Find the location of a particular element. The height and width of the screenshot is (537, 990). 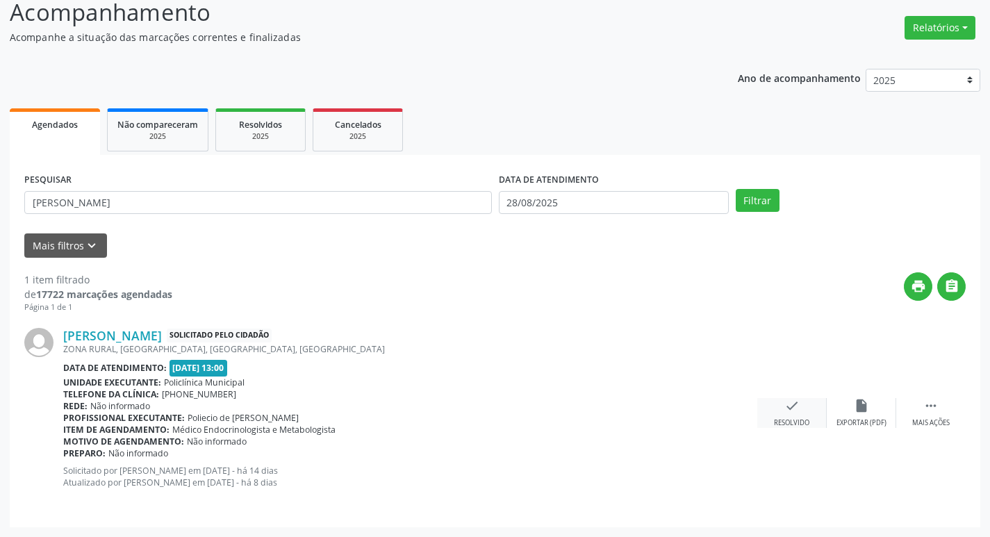

p: Ano de acompanhamento is located at coordinates (799, 77).